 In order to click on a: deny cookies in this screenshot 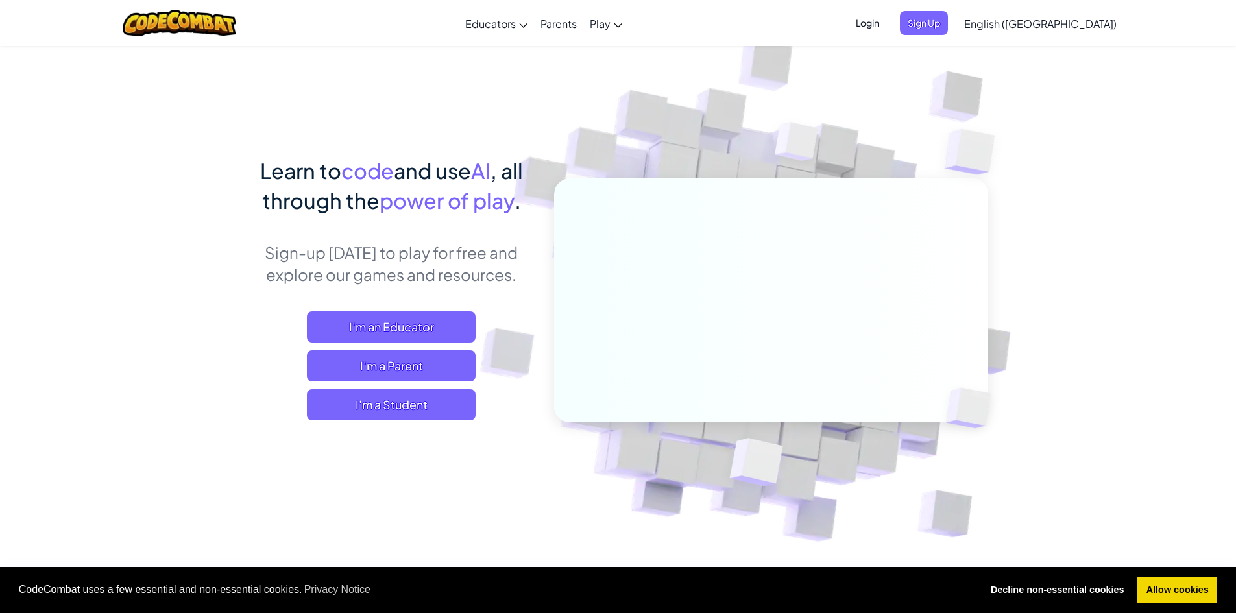, I will do `click(1057, 591)`.